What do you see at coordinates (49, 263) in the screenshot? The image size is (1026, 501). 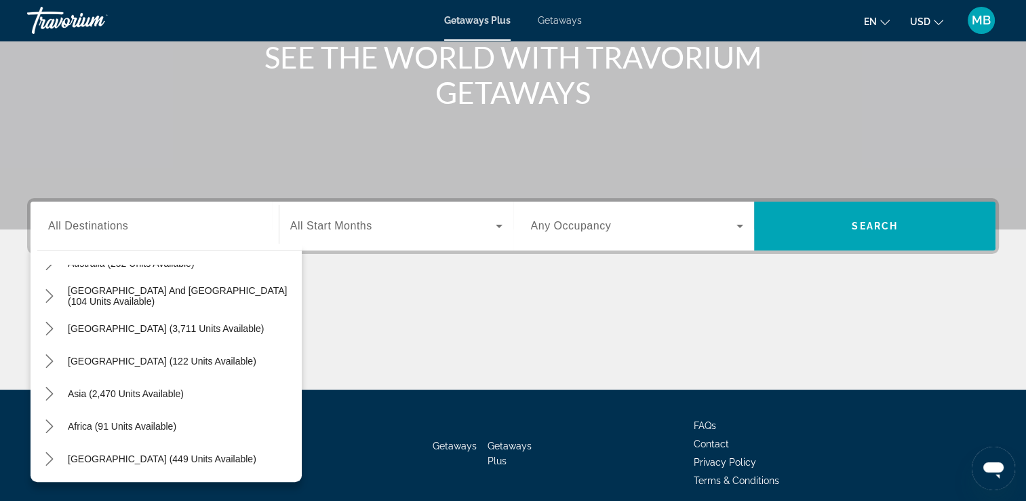 I see `button: Toggle Australia (252 units available) submenu` at bounding box center [49, 263].